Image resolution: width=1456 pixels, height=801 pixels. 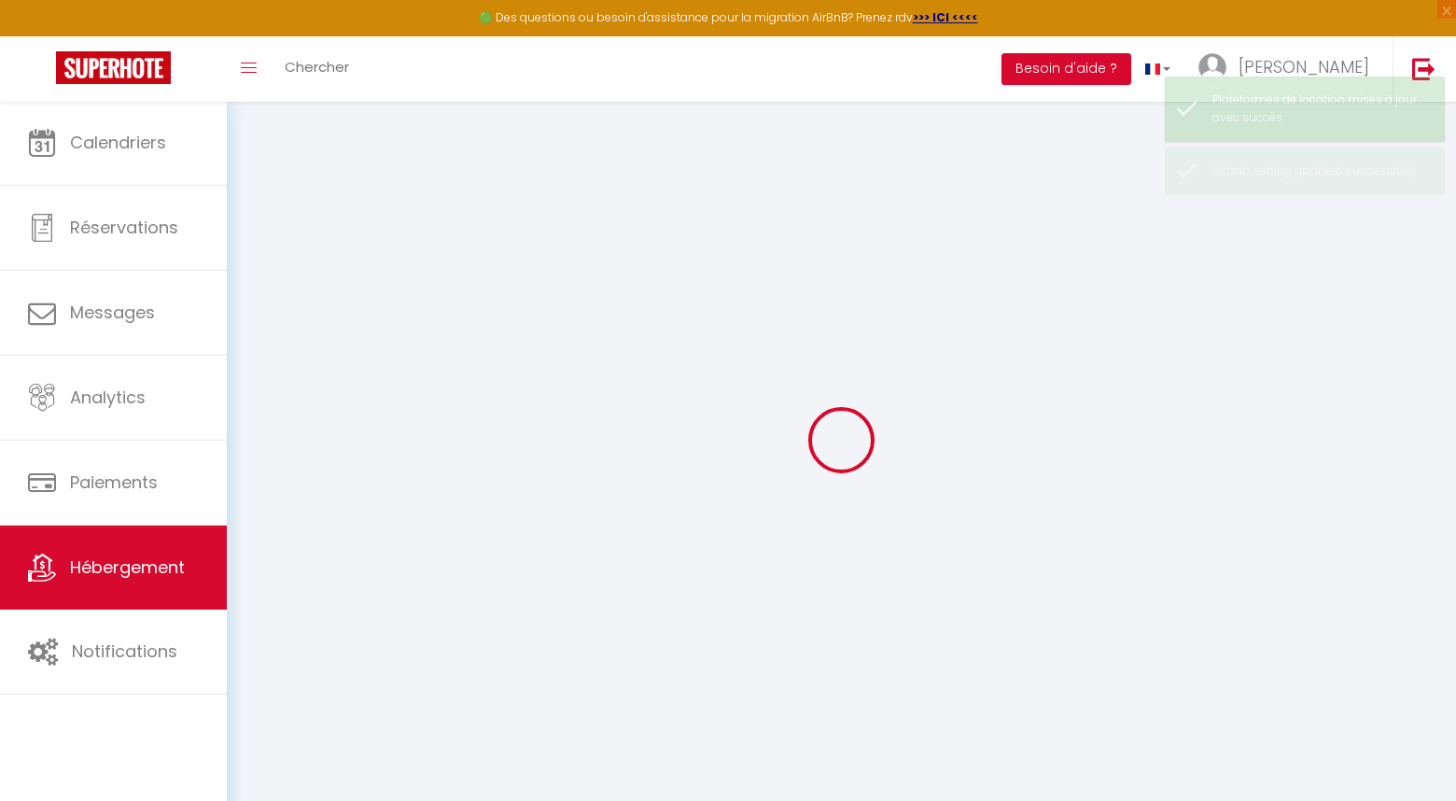 What do you see at coordinates (946, 17) in the screenshot?
I see `a: >>> ICI <<<<` at bounding box center [946, 17].